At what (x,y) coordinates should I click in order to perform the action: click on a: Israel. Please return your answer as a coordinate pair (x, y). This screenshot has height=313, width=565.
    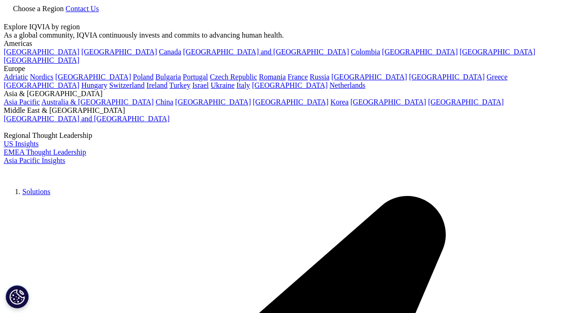
    Looking at the image, I should click on (201, 85).